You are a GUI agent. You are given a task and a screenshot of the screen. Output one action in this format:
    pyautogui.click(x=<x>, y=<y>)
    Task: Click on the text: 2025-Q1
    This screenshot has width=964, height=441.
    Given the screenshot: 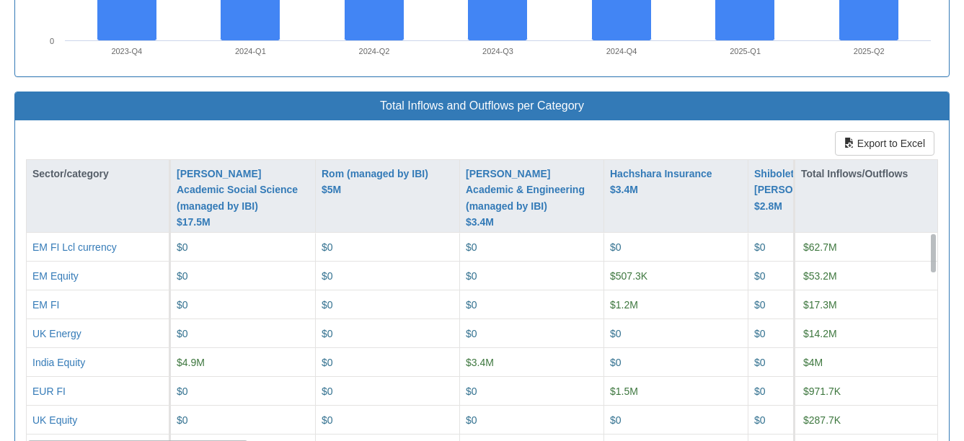 What is the action you would take?
    pyautogui.click(x=745, y=51)
    